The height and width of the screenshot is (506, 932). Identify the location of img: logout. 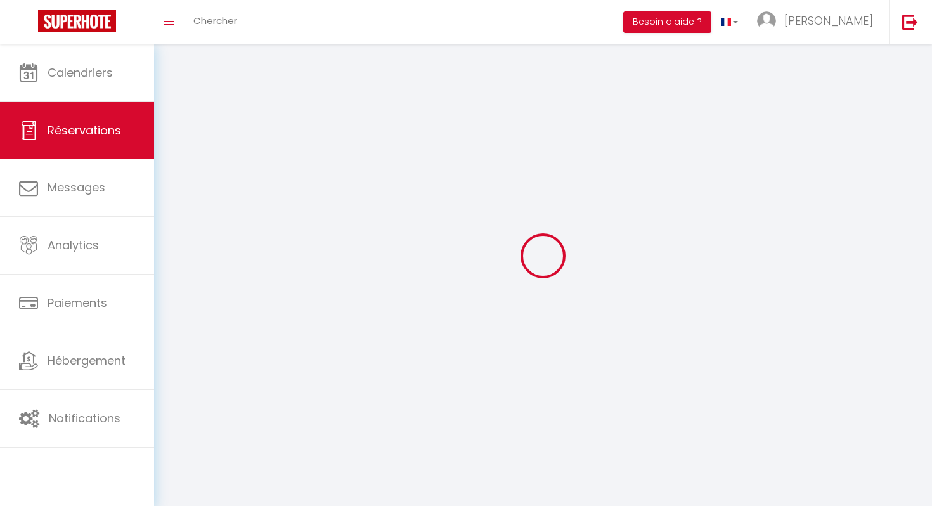
(910, 22).